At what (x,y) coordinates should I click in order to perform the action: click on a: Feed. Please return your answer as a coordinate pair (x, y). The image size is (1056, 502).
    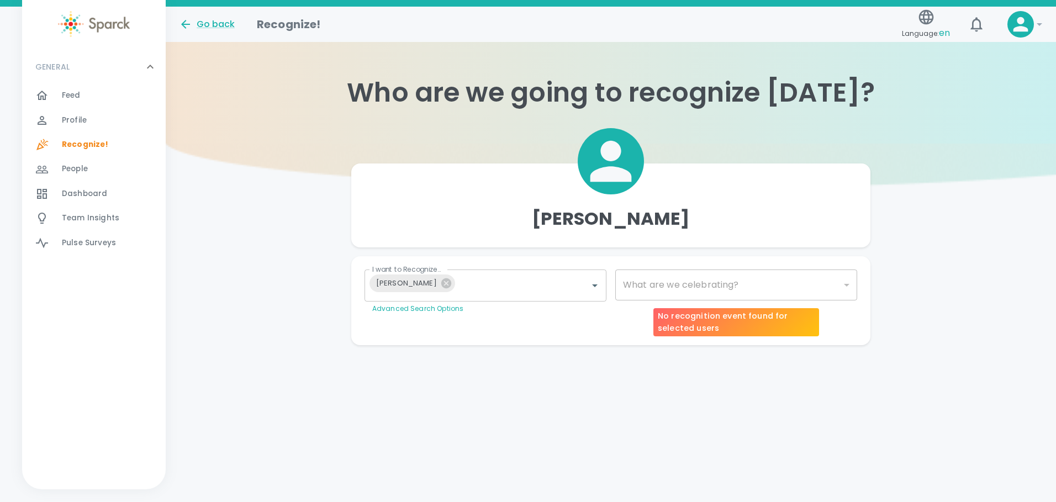
    Looking at the image, I should click on (94, 96).